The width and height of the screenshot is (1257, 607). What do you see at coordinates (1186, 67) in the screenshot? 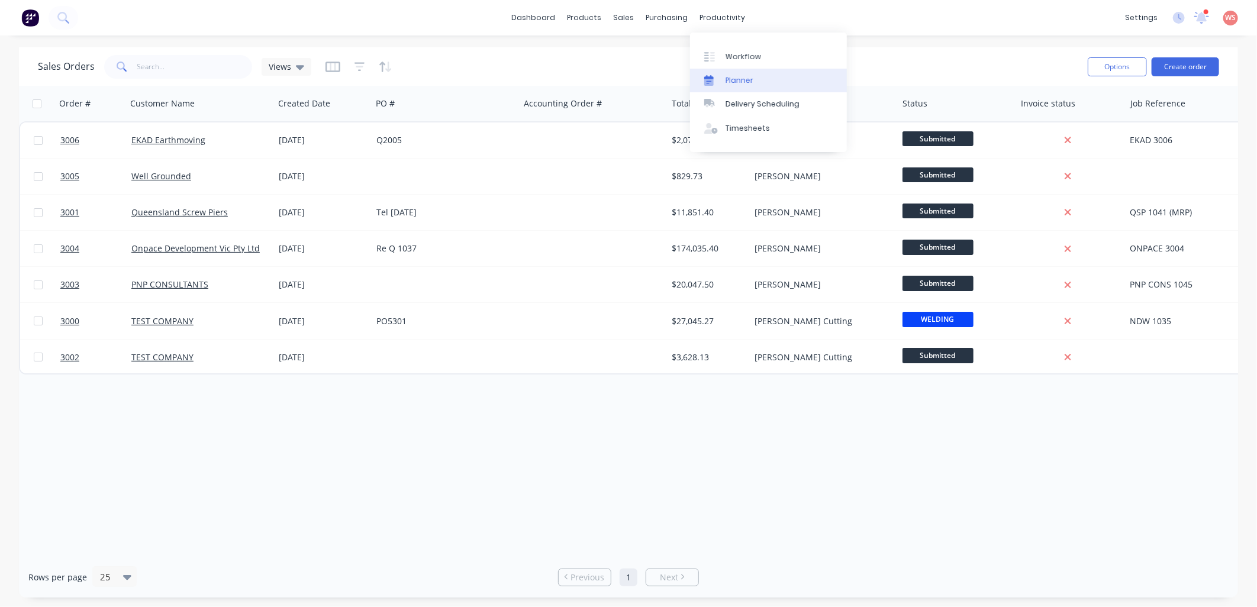
I see `button: Create order` at bounding box center [1186, 67].